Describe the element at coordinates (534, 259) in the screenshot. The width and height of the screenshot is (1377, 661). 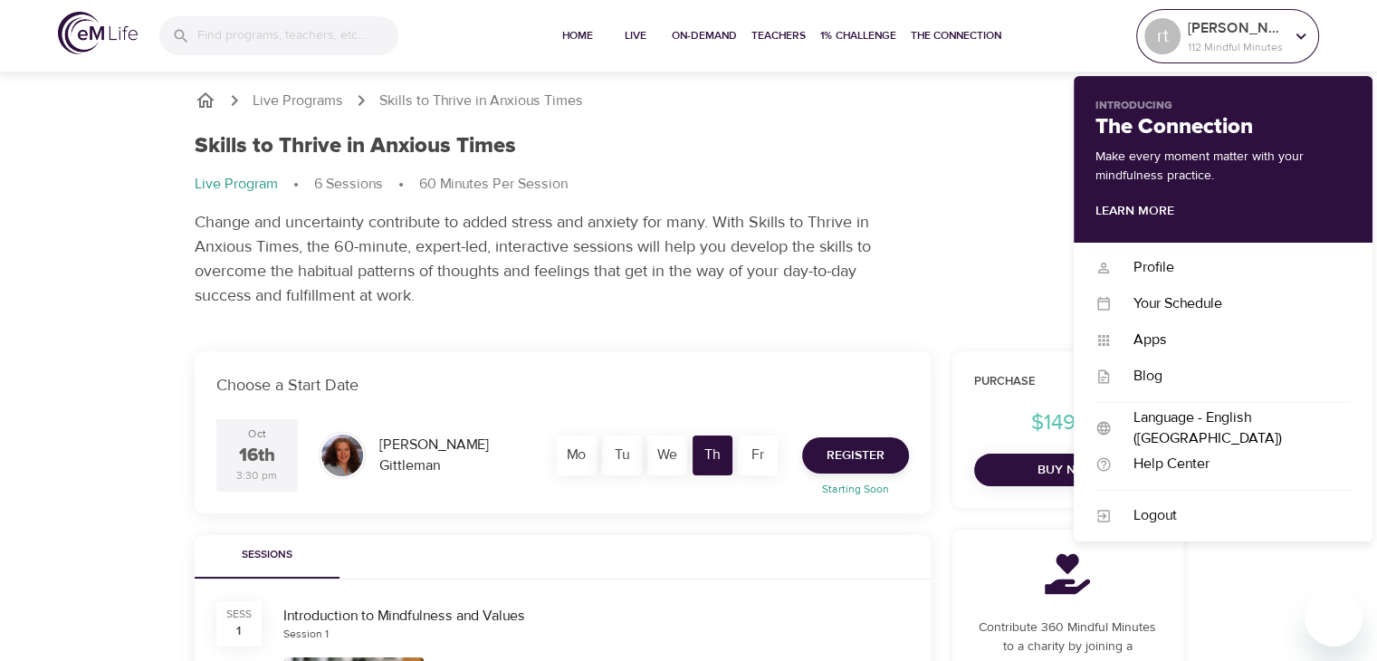
I see `p: Change and uncertainty contribute to added stress and anxiety for many. With Skills to Thrive in ...` at that location.